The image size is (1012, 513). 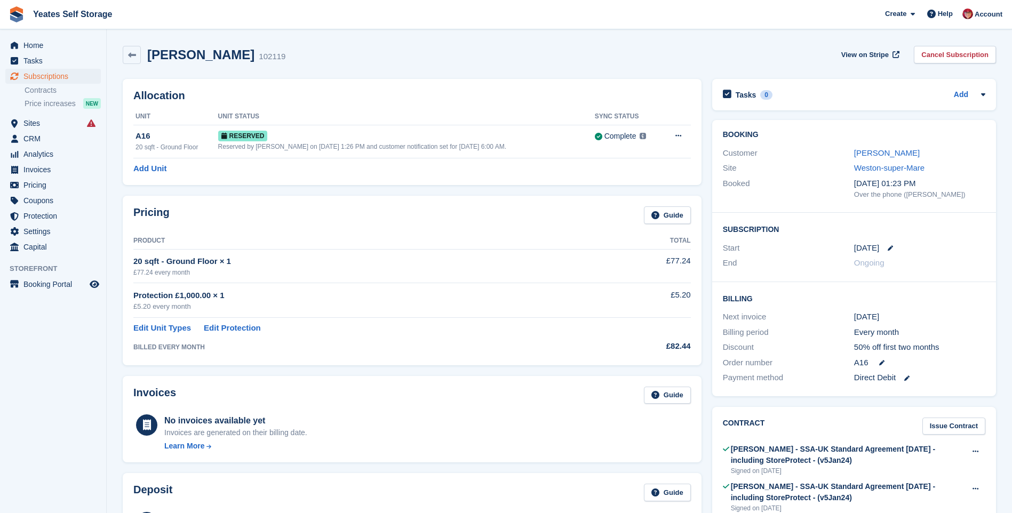 What do you see at coordinates (954, 426) in the screenshot?
I see `a: Issue Contract` at bounding box center [954, 426].